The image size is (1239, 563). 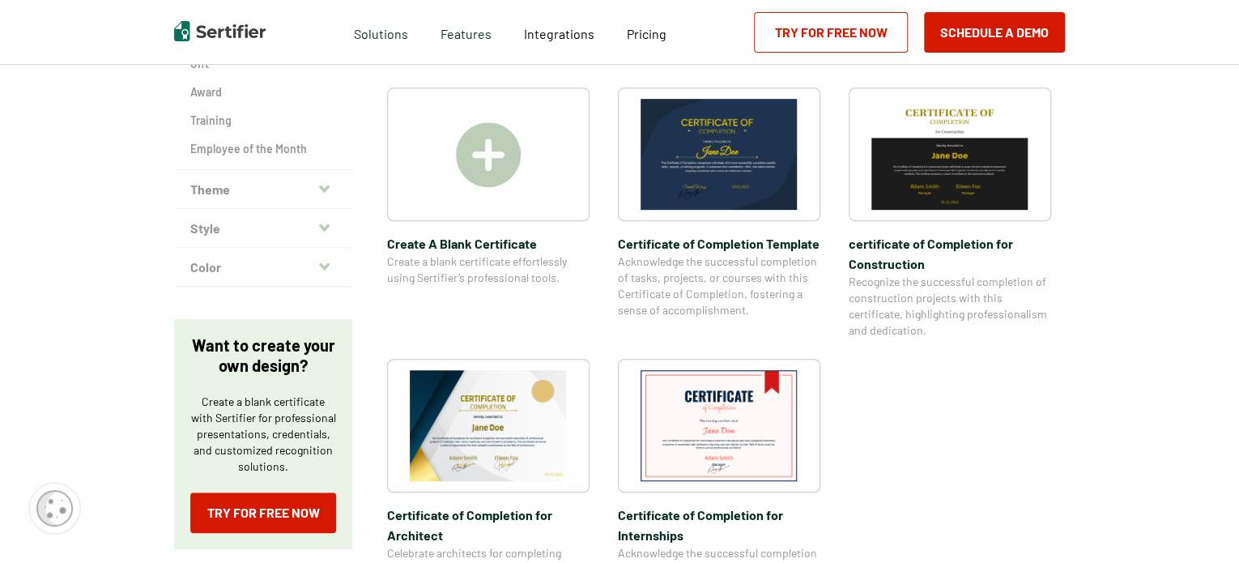 I want to click on h2: Training, so click(x=263, y=121).